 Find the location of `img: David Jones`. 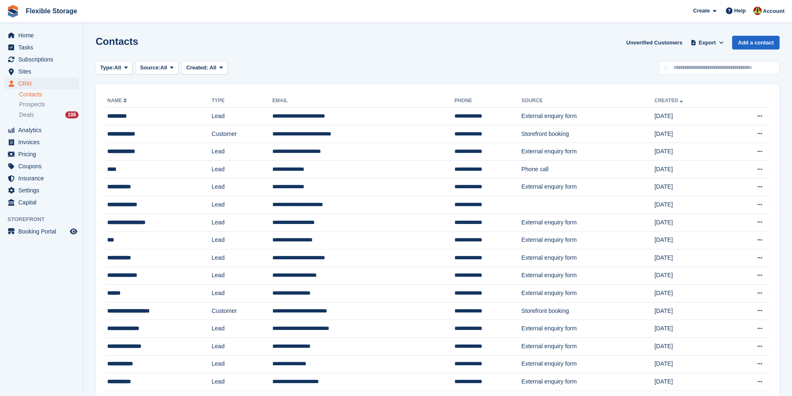

img: David Jones is located at coordinates (757, 11).